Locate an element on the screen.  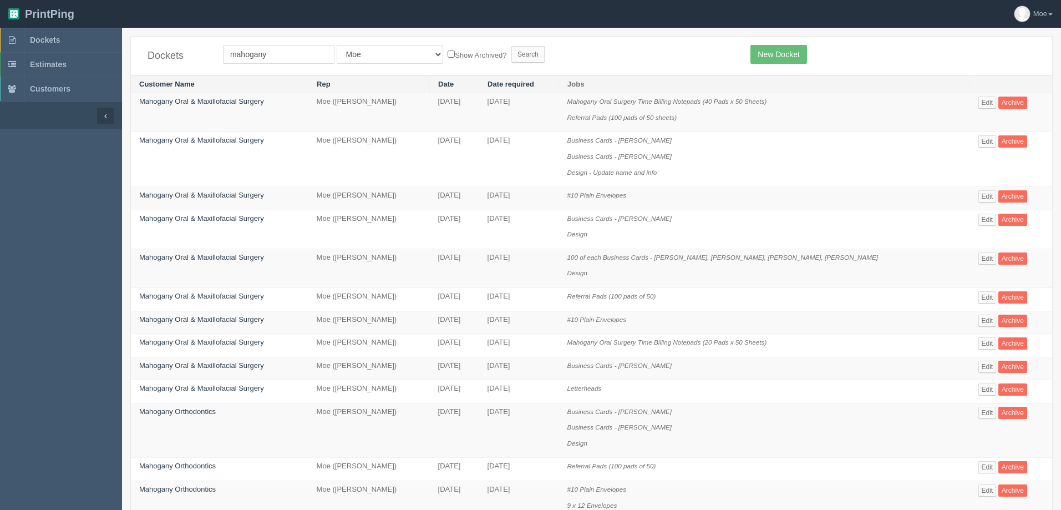
img: logo-3e63b451c926e2ac314895c53de4908e5d424f24456219fb08d385ab2e579770.png is located at coordinates (14, 14).